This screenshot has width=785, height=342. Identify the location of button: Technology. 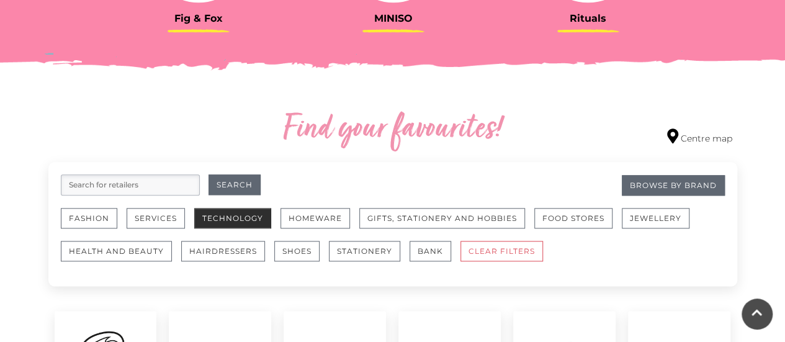
(233, 218).